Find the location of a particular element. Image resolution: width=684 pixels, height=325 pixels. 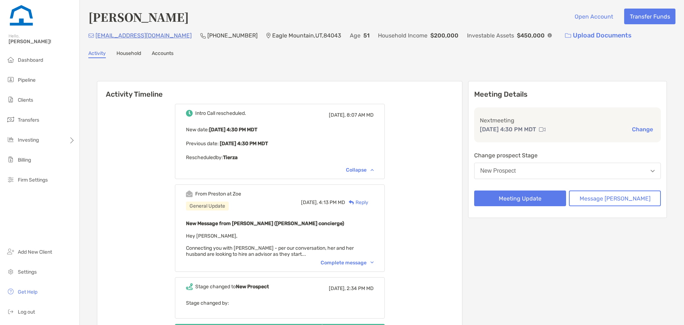

p: New date : is located at coordinates (280, 129).